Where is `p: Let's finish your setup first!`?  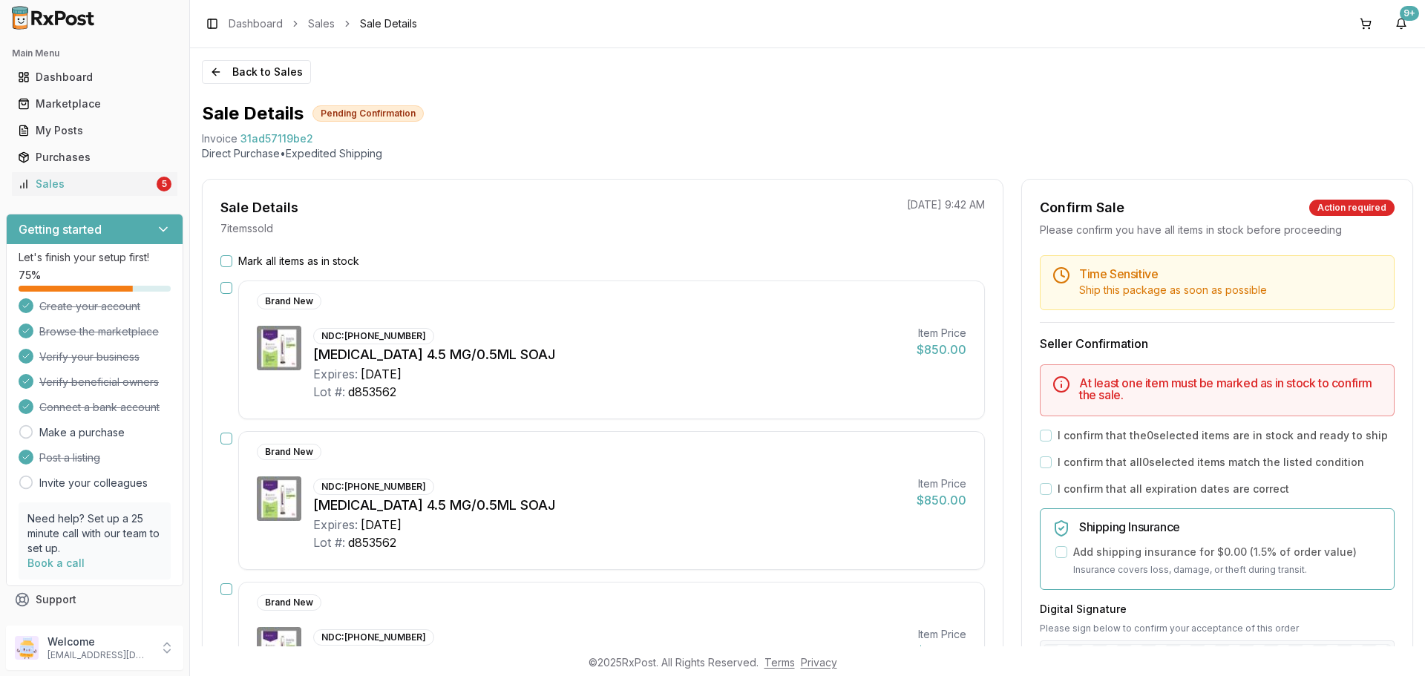 p: Let's finish your setup first! is located at coordinates (94, 258).